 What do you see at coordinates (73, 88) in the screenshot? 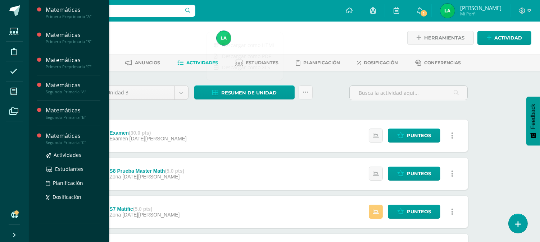
I see `a: MatemáticasSegundo Primaria "A"` at bounding box center [73, 88].